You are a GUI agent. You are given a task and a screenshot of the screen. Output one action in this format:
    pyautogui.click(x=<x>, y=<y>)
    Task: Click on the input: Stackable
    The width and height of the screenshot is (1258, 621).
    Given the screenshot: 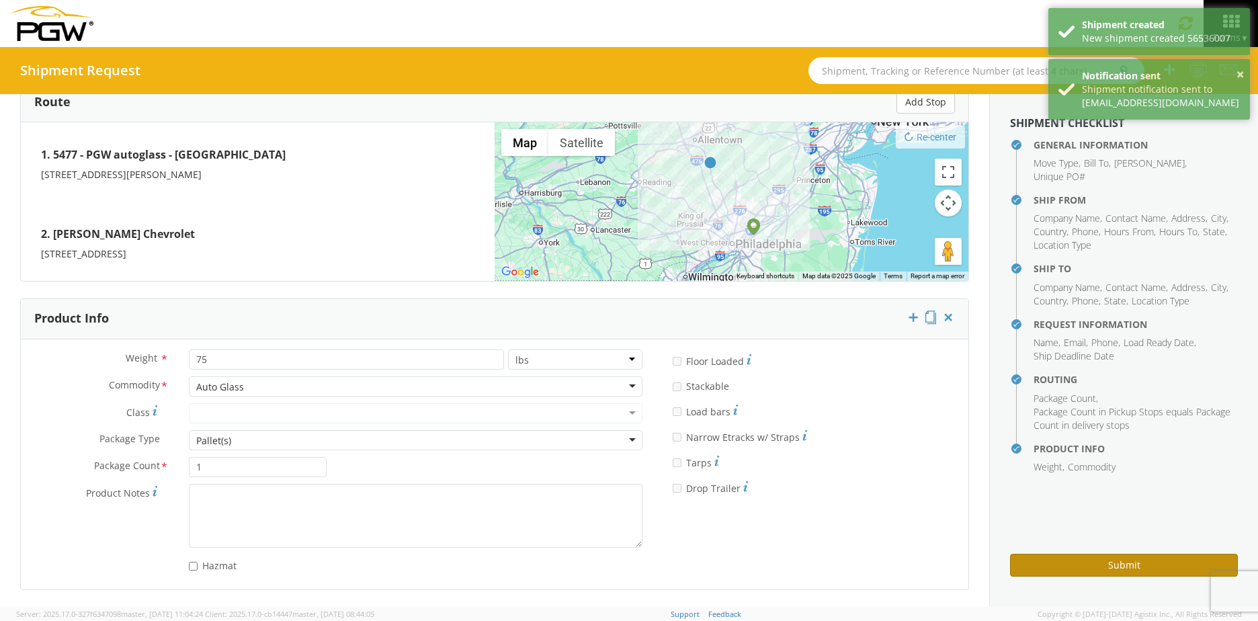 What is the action you would take?
    pyautogui.click(x=677, y=386)
    